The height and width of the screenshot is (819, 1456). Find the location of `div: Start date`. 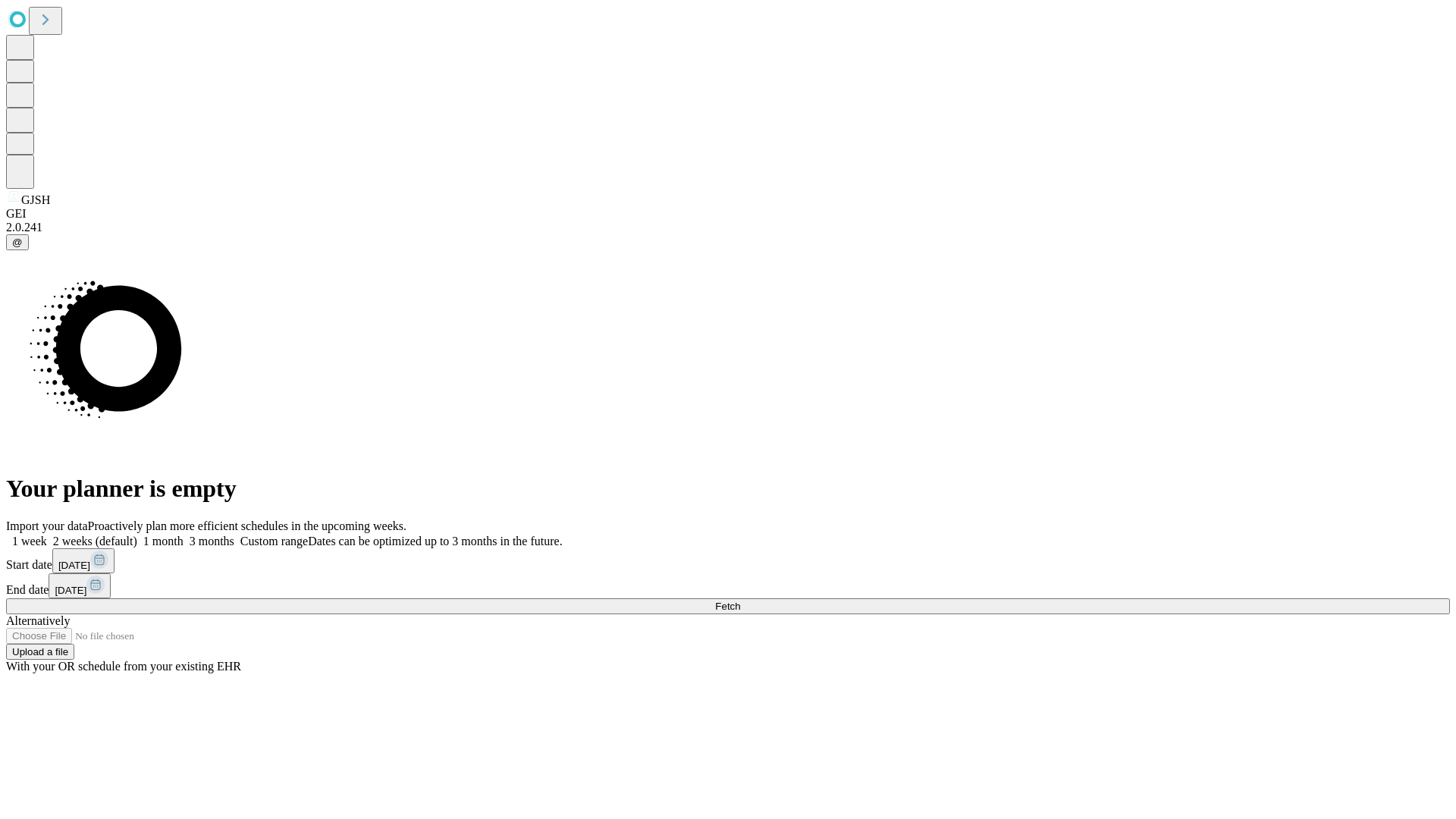

div: Start date is located at coordinates (728, 560).